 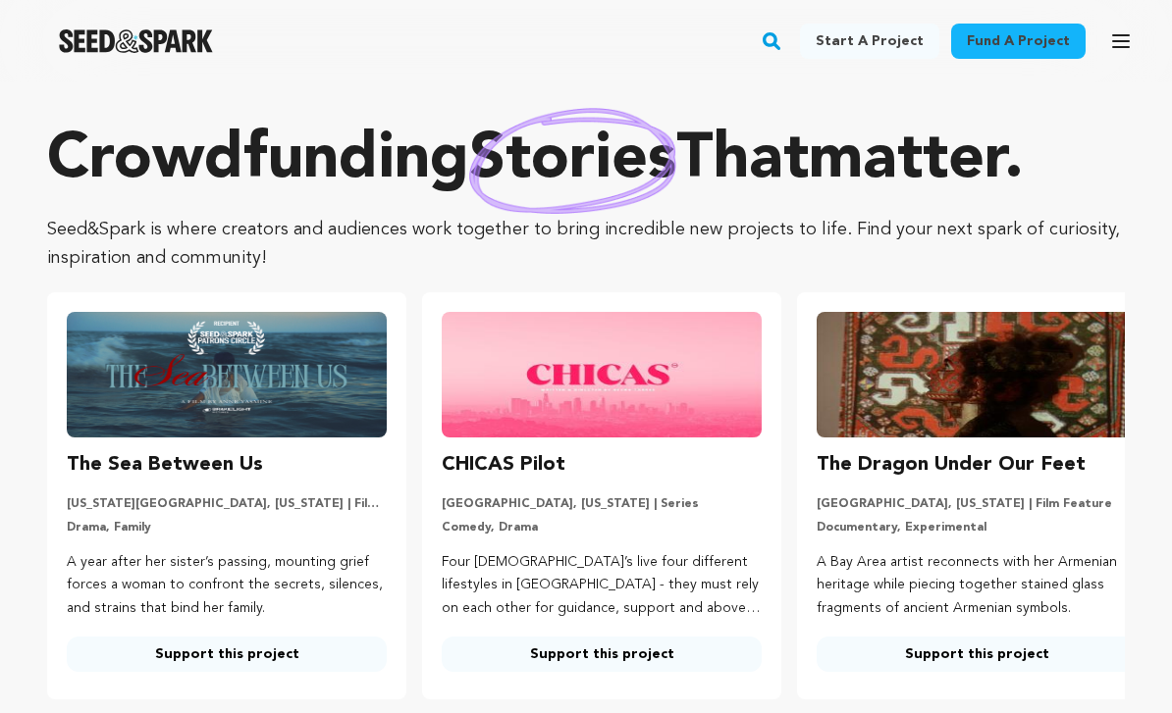 What do you see at coordinates (165, 465) in the screenshot?
I see `h3: The Sea Between Us` at bounding box center [165, 465].